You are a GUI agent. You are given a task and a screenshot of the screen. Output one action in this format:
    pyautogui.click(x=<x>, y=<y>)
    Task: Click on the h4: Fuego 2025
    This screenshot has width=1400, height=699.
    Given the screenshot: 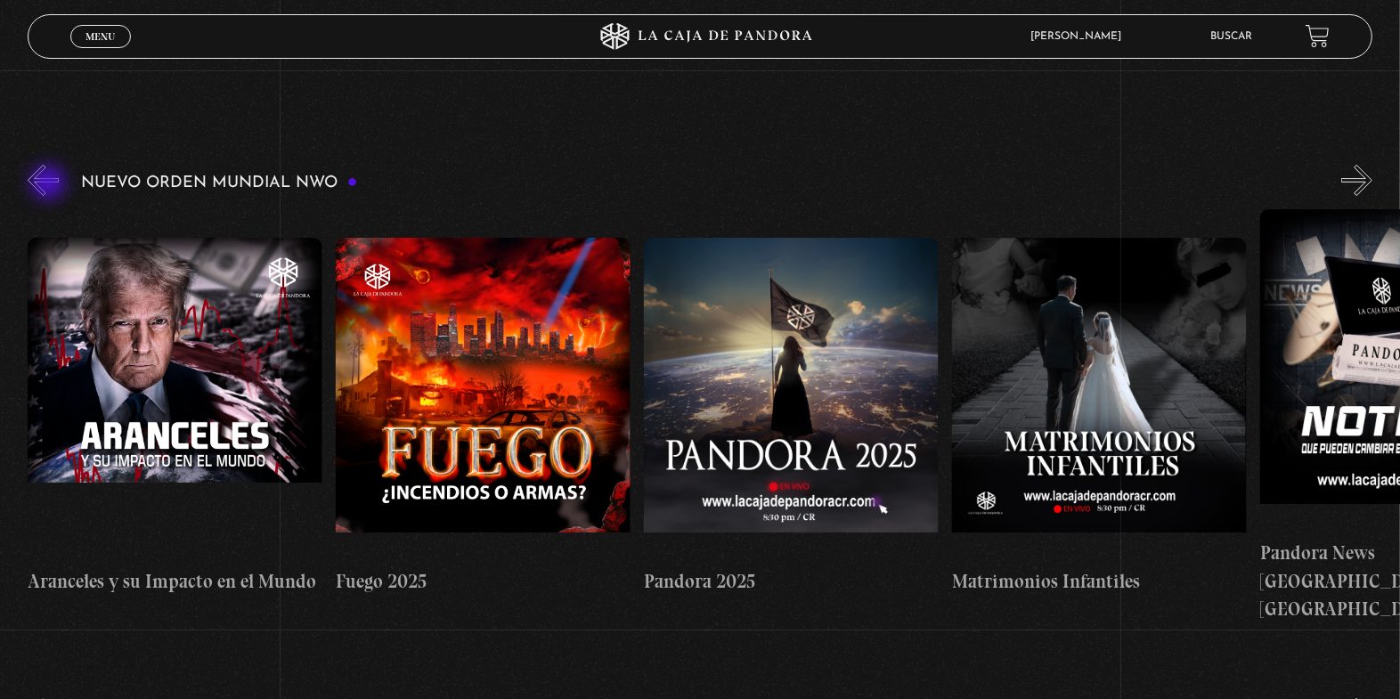 What is the action you would take?
    pyautogui.click(x=483, y=581)
    